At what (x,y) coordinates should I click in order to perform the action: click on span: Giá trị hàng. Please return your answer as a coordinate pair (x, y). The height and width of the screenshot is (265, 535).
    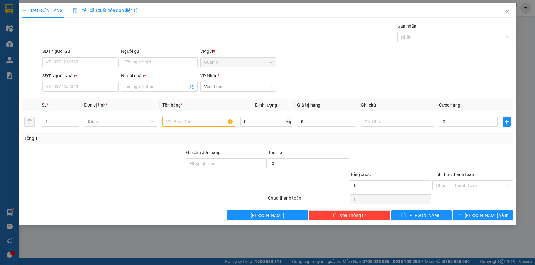
    Looking at the image, I should click on (309, 105).